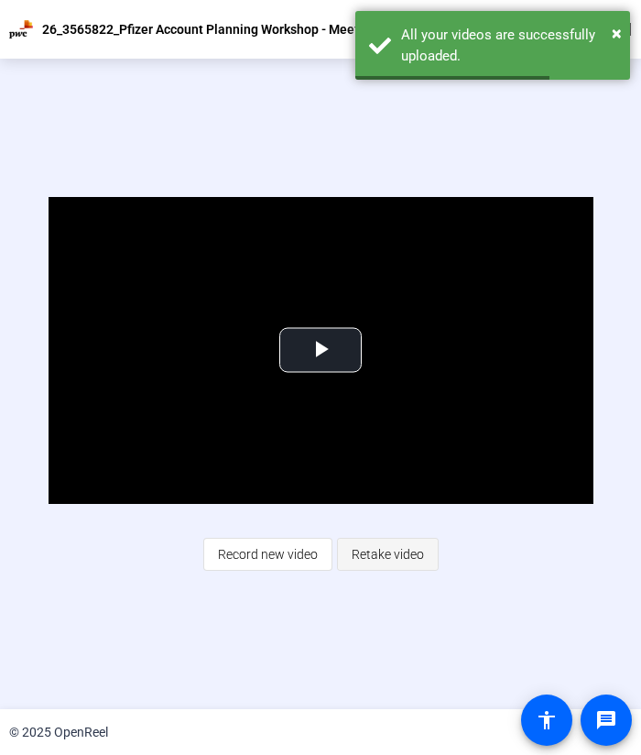 The width and height of the screenshot is (641, 755). Describe the element at coordinates (321, 350) in the screenshot. I see `div: Video Player` at that location.